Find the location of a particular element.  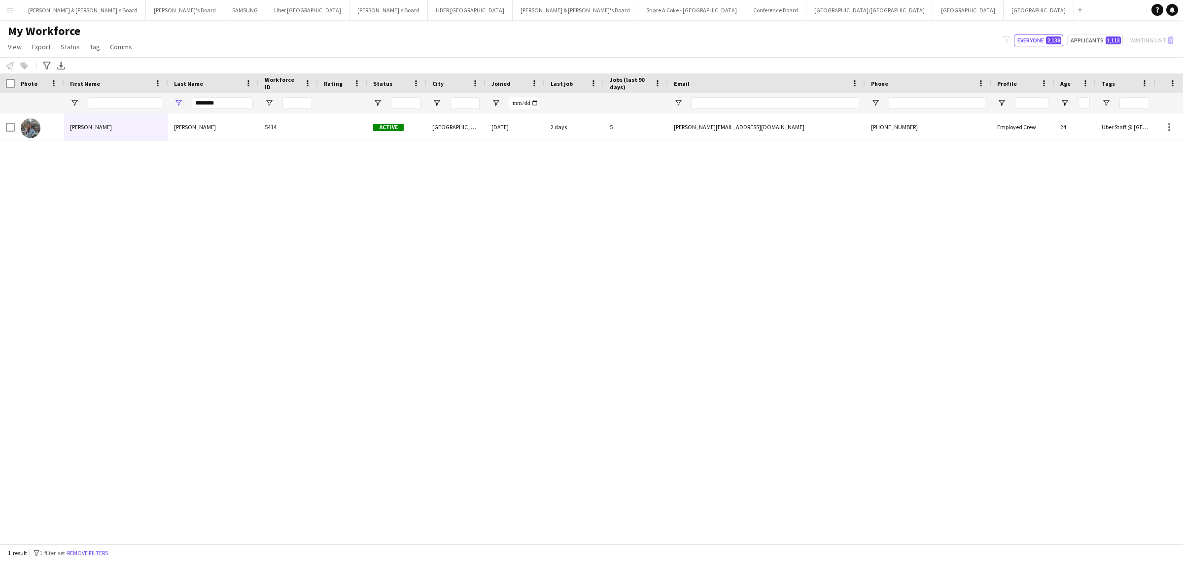

div: 24 is located at coordinates (1075, 127).